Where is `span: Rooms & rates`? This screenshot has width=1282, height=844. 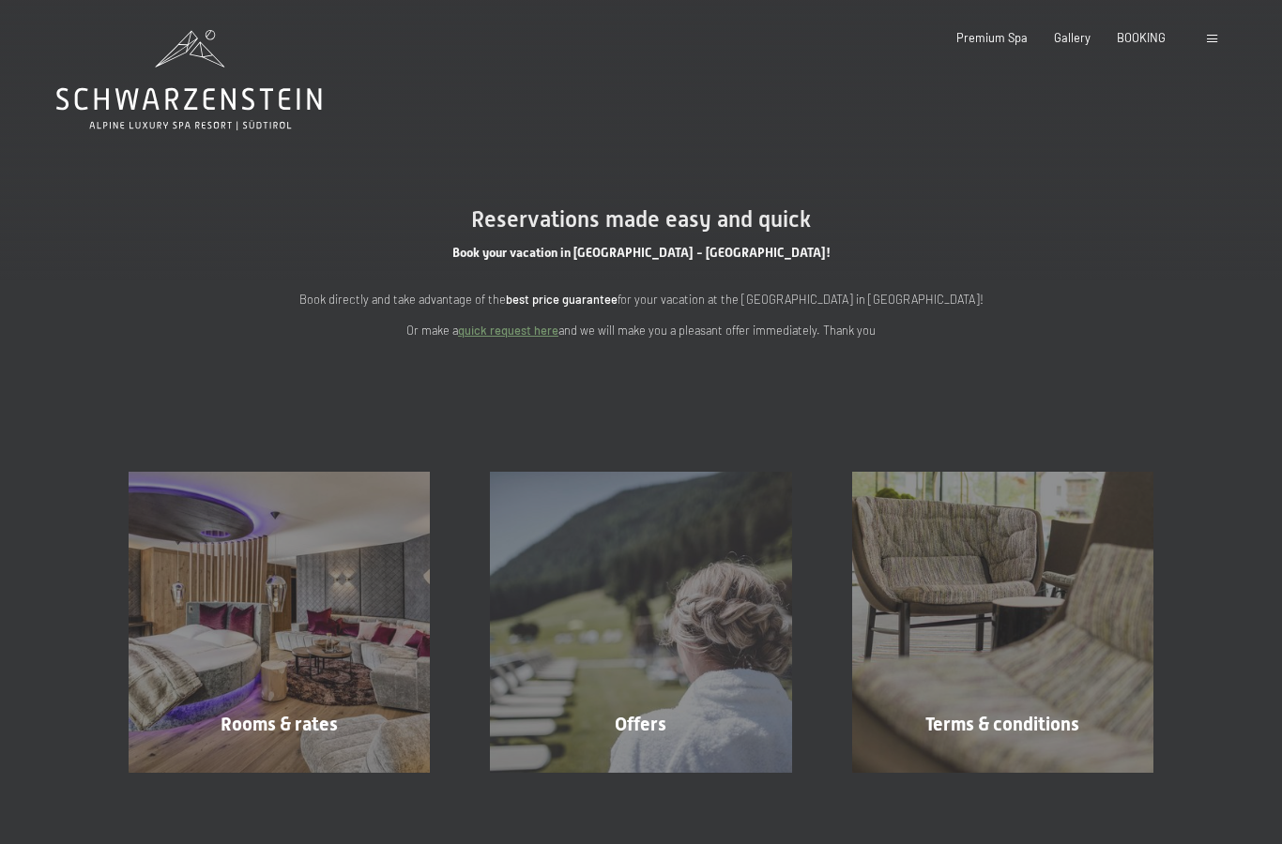
span: Rooms & rates is located at coordinates (279, 724).